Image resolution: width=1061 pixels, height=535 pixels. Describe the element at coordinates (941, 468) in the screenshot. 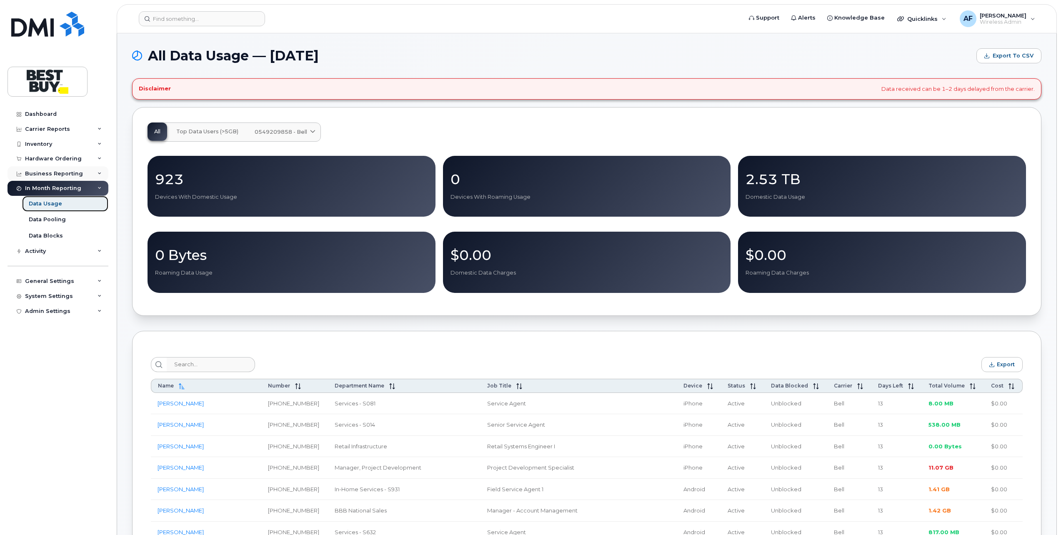

I see `span: 11.07 GB` at that location.